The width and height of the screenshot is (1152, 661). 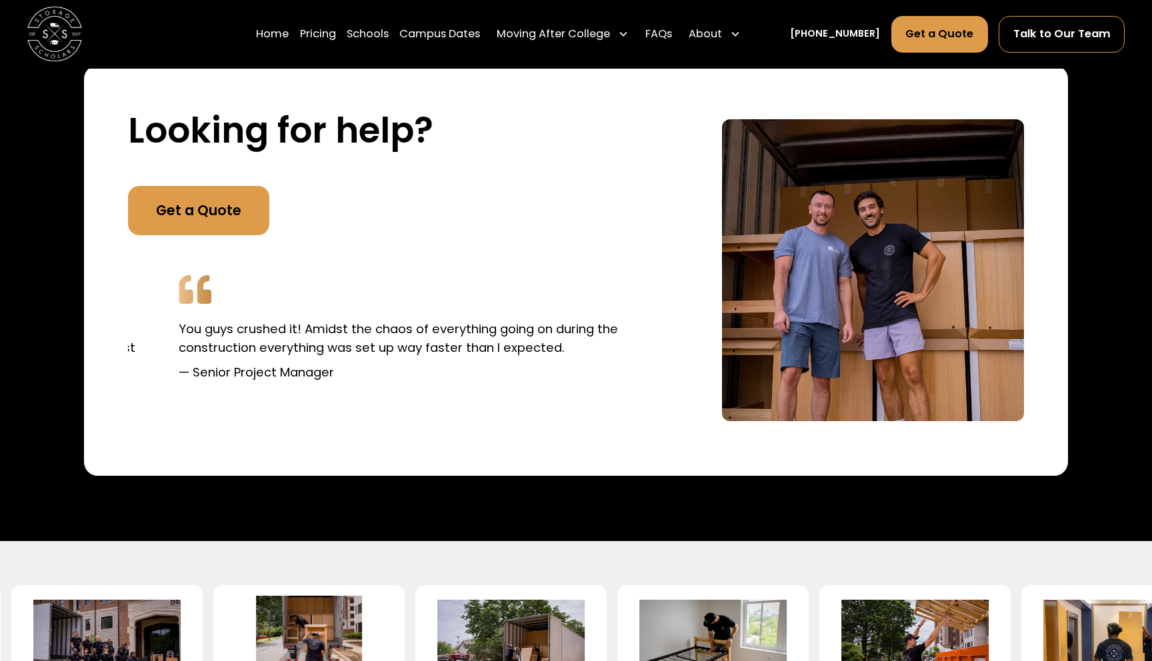 What do you see at coordinates (398, 131) in the screenshot?
I see `h2: Looking for help?` at bounding box center [398, 131].